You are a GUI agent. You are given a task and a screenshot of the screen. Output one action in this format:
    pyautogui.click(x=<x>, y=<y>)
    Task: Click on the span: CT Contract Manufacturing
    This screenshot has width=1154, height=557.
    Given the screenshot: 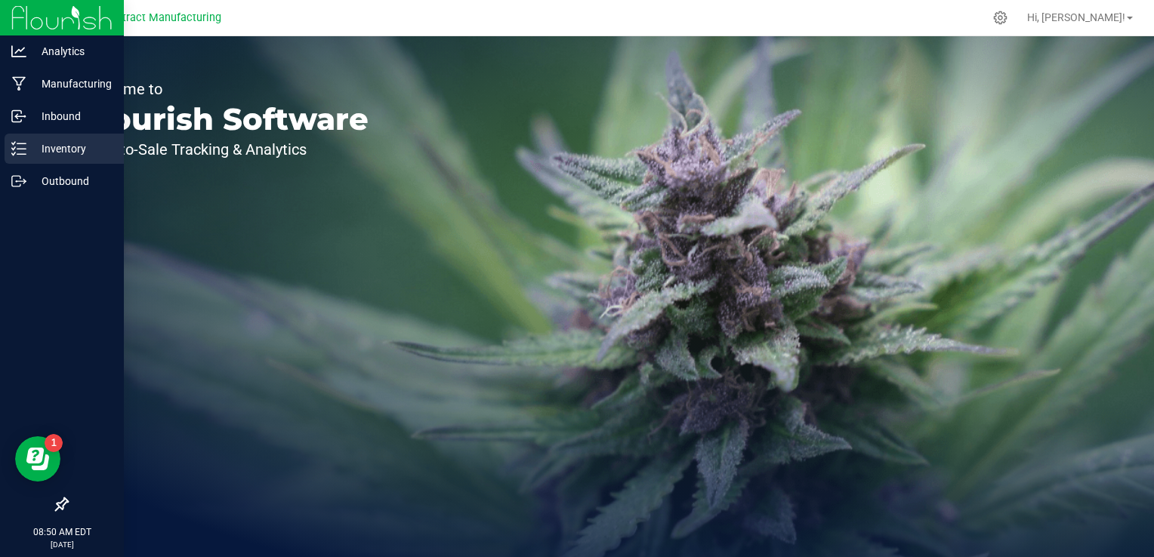 What is the action you would take?
    pyautogui.click(x=154, y=17)
    